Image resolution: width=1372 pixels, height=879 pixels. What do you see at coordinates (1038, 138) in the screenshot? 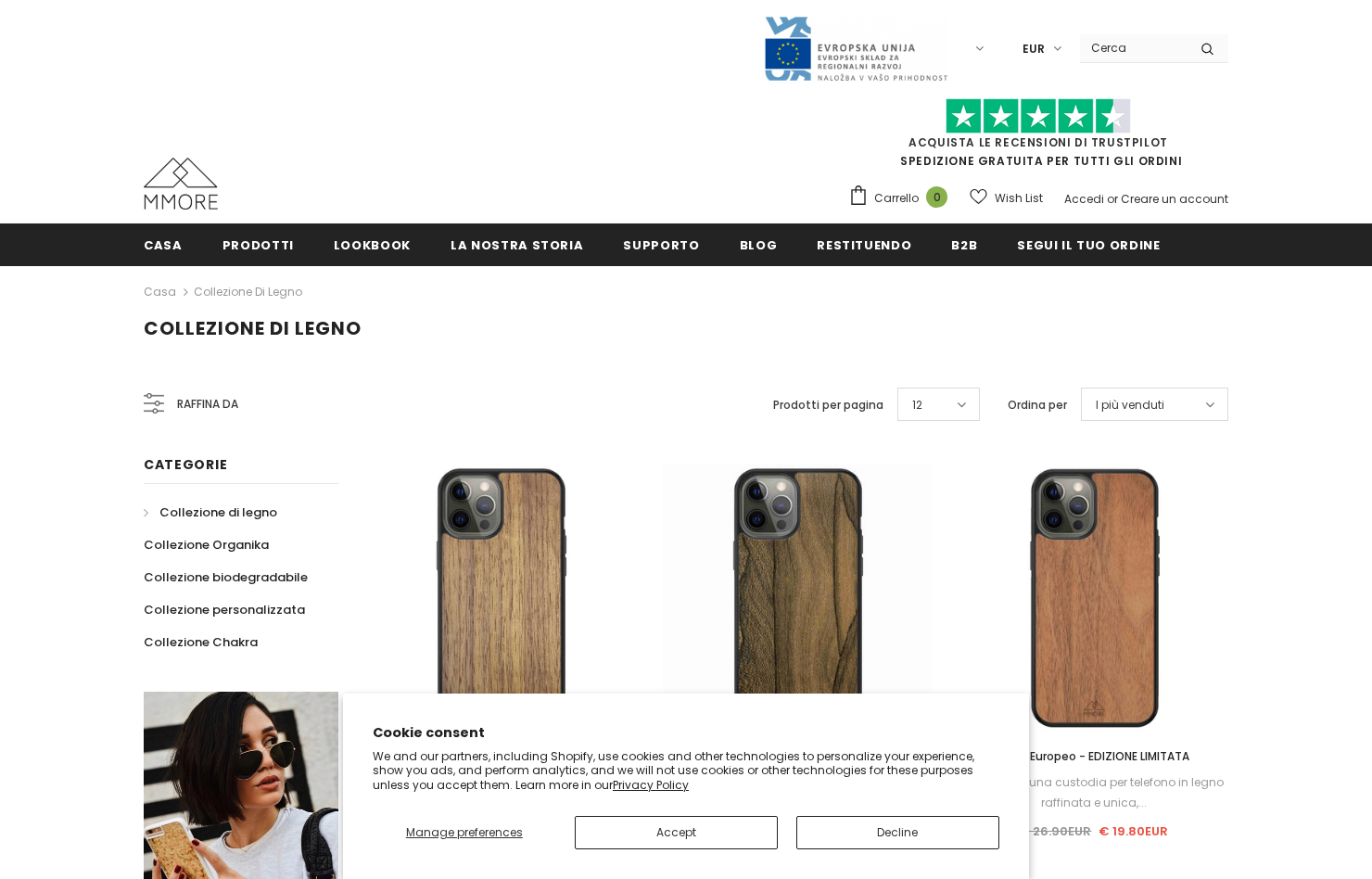
I see `span: SPEDIZIONE GRATUITA PER TUTTI GLI ORDINI` at bounding box center [1038, 138].